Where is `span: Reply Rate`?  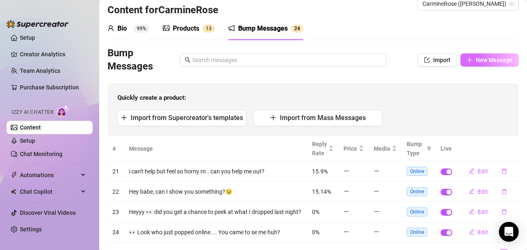
span: Reply Rate is located at coordinates (319, 148).